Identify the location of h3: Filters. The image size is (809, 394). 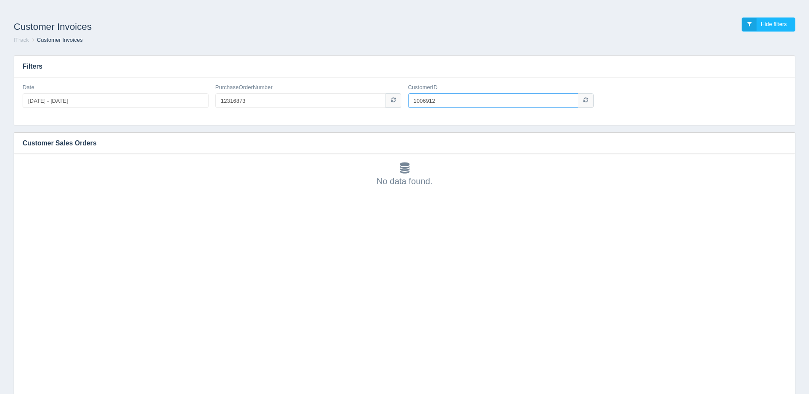
(404, 67).